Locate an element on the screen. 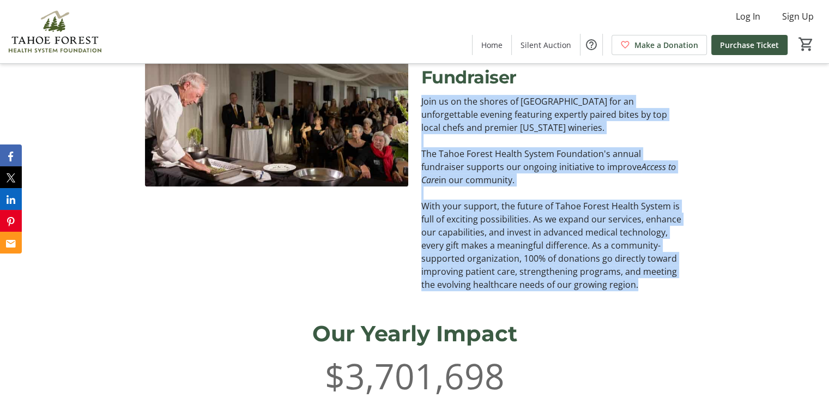 The image size is (829, 398). a: Purchase Ticket is located at coordinates (749, 45).